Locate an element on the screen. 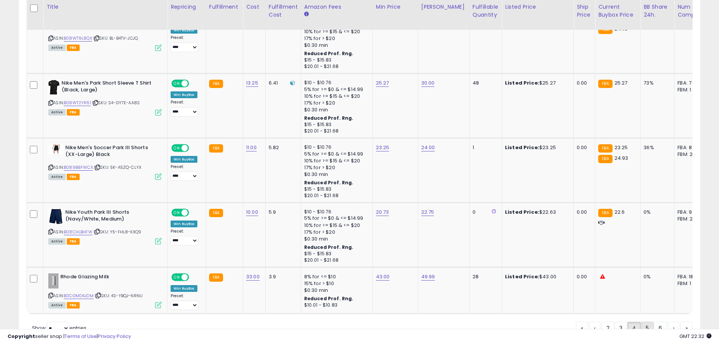 This screenshot has width=719, height=344. b: Nike Youth Park III Shorts (Navy/White, Medium) is located at coordinates (111, 217).